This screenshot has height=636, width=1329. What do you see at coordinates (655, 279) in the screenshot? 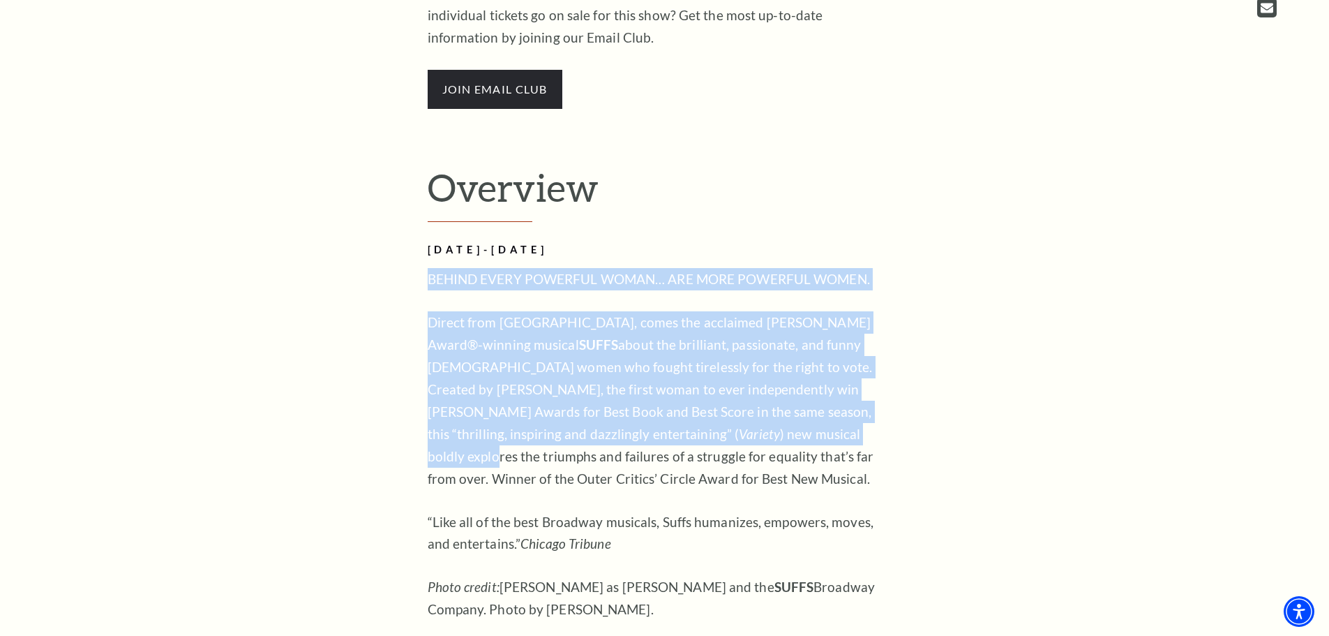
I see `p: BEHIND EVERY POWERFUL WOMAN… ARE MORE POWERFUL WOMEN.` at bounding box center [655, 279].